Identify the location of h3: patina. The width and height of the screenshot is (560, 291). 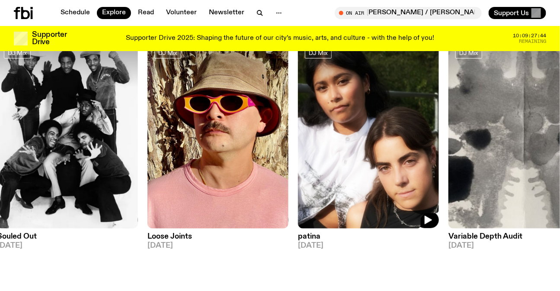
(368, 236).